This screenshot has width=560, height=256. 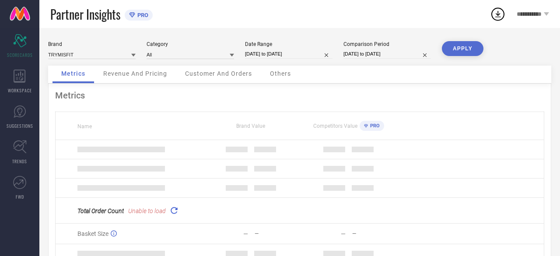 What do you see at coordinates (84, 126) in the screenshot?
I see `span: Name` at bounding box center [84, 126].